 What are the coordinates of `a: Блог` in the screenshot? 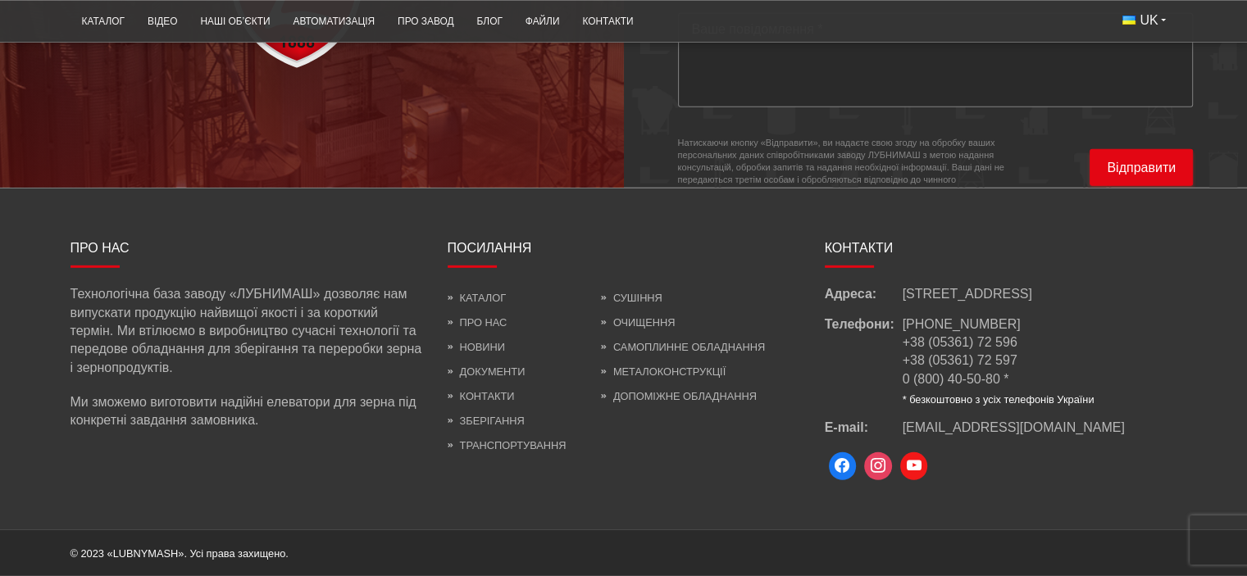 It's located at (489, 21).